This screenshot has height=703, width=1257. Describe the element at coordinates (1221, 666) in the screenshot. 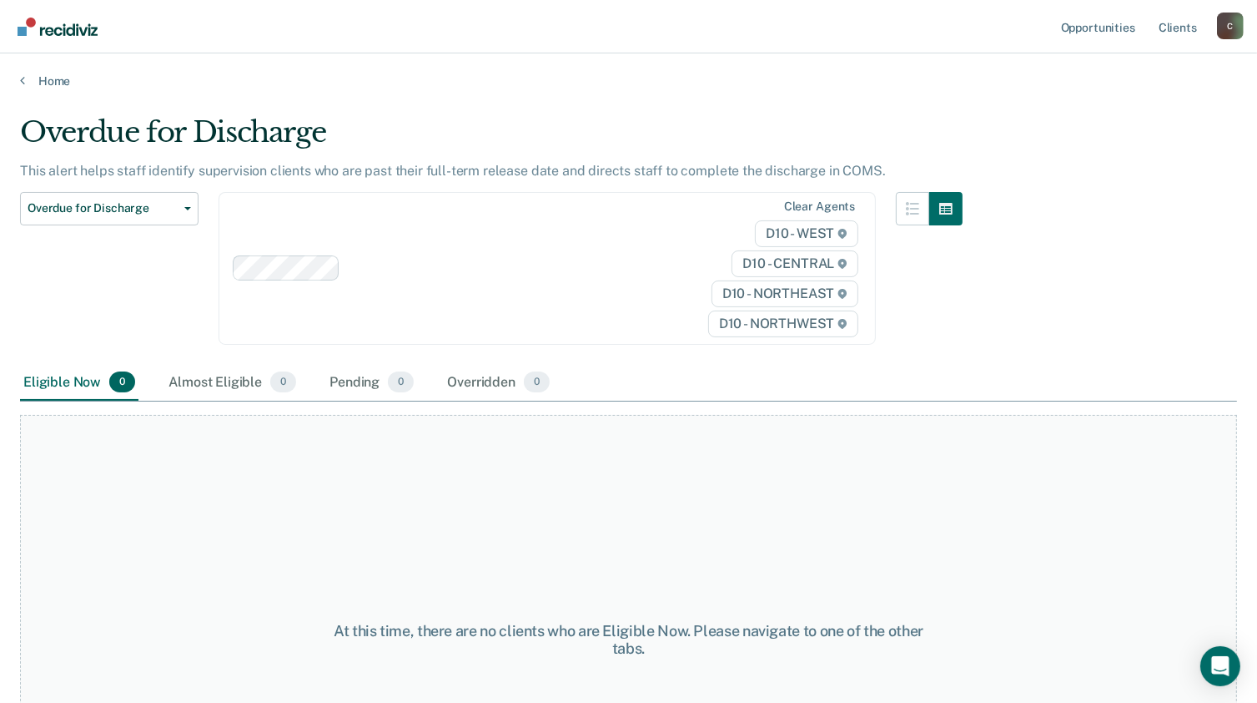

I see `div: Open Intercom Messenger` at that location.